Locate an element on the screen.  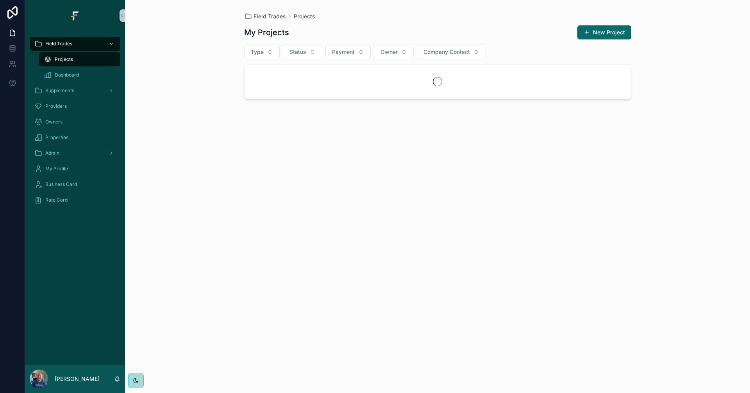
button: New Project is located at coordinates (604, 32).